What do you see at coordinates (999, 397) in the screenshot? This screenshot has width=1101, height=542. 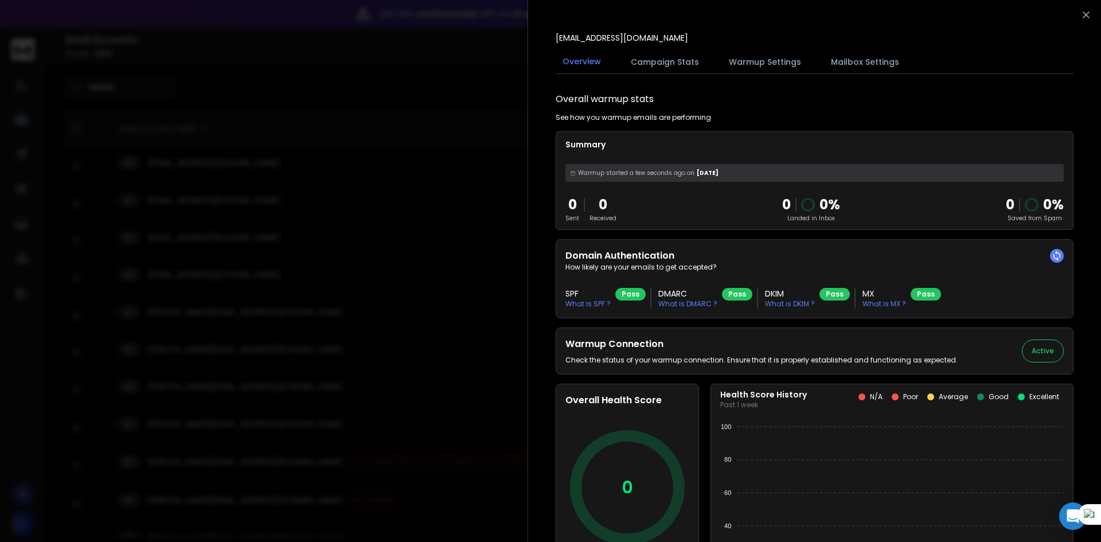 I see `p: Good` at bounding box center [999, 397].